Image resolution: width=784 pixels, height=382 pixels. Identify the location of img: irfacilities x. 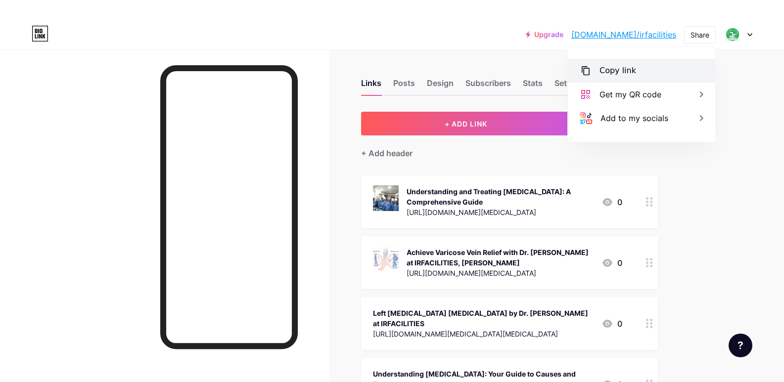
(733, 35).